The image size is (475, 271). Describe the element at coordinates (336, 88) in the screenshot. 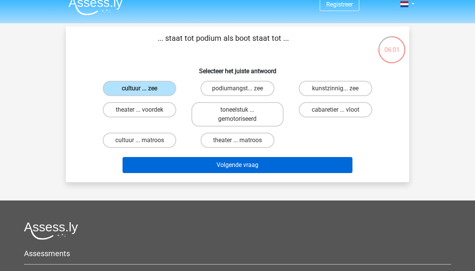

I see `label: kunstzinnig... zee` at that location.